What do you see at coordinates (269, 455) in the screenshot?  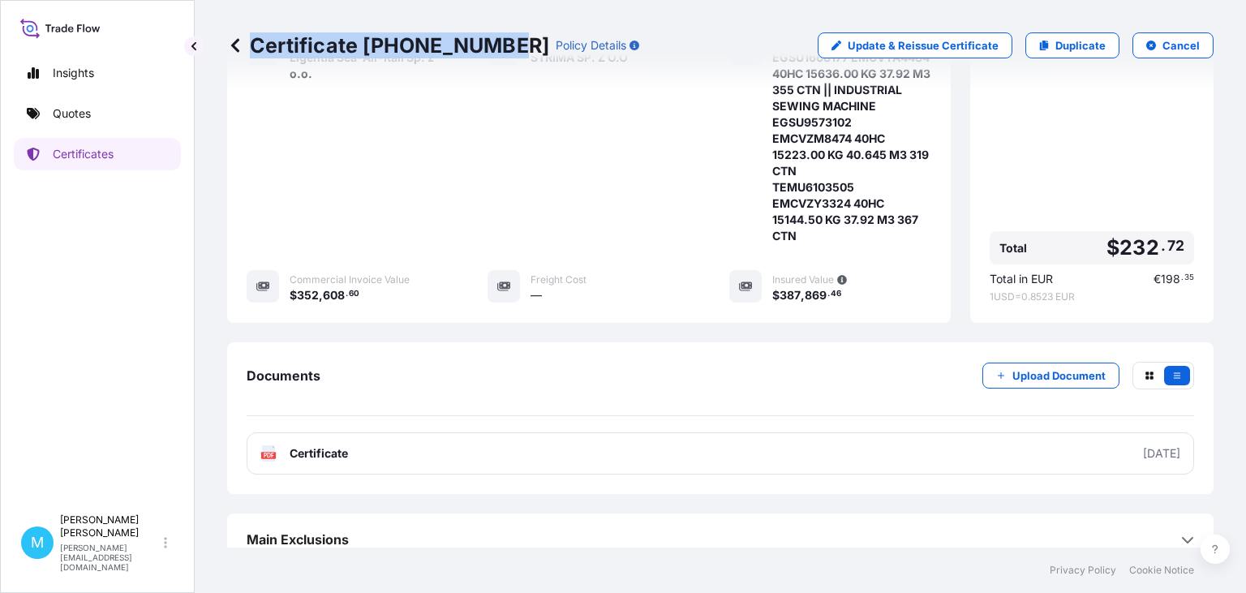 I see `text: PDF` at bounding box center [269, 455].